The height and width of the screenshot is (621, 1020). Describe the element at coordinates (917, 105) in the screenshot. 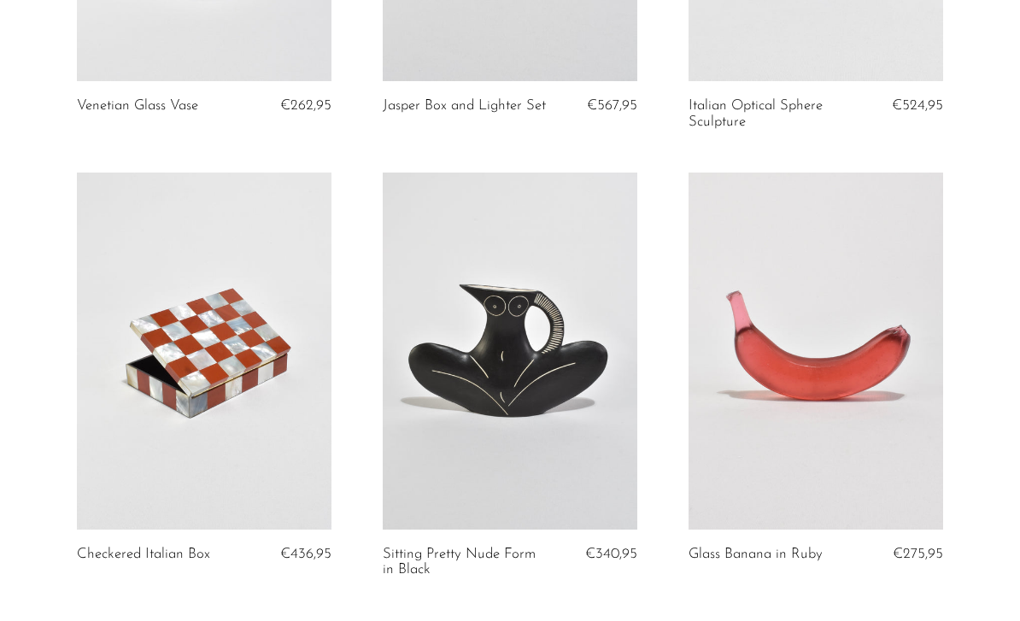

I see `span: €524,95` at that location.